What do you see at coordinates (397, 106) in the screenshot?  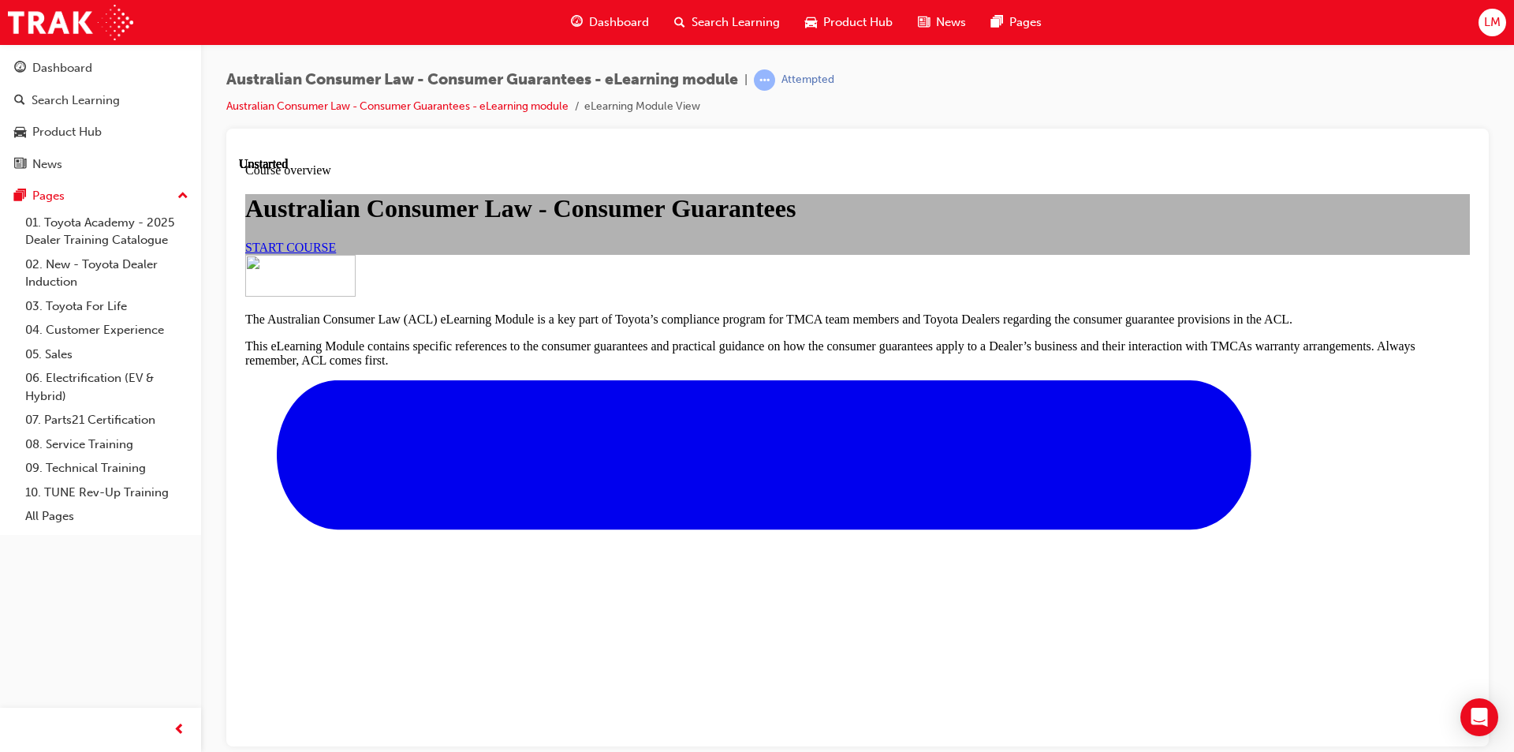 I see `a: Australian Consumer Law - Consumer Guarantees - eLearning module` at bounding box center [397, 106].